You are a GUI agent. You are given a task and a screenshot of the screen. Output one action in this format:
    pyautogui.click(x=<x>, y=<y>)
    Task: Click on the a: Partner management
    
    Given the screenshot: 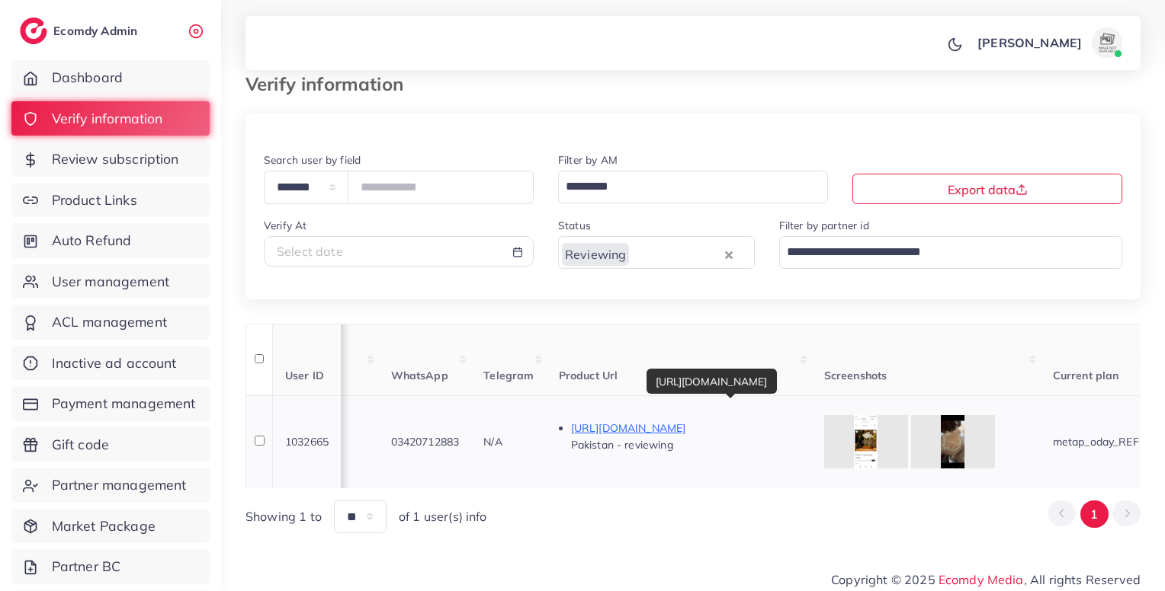 What is the action you would take?
    pyautogui.click(x=111, y=486)
    